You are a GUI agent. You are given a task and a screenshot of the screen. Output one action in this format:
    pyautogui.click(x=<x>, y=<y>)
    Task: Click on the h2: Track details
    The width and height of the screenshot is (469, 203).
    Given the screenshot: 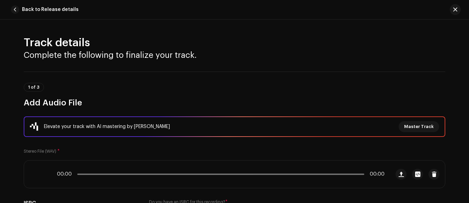 What is the action you would take?
    pyautogui.click(x=234, y=43)
    